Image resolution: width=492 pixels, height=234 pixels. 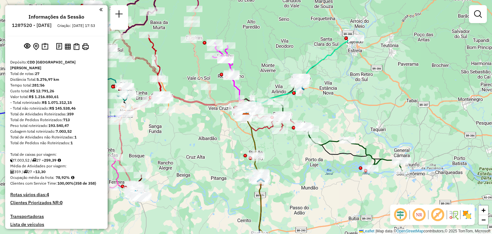 What do you see at coordinates (56, 74) in the screenshot?
I see `div: Total de rotas:` at bounding box center [56, 74].